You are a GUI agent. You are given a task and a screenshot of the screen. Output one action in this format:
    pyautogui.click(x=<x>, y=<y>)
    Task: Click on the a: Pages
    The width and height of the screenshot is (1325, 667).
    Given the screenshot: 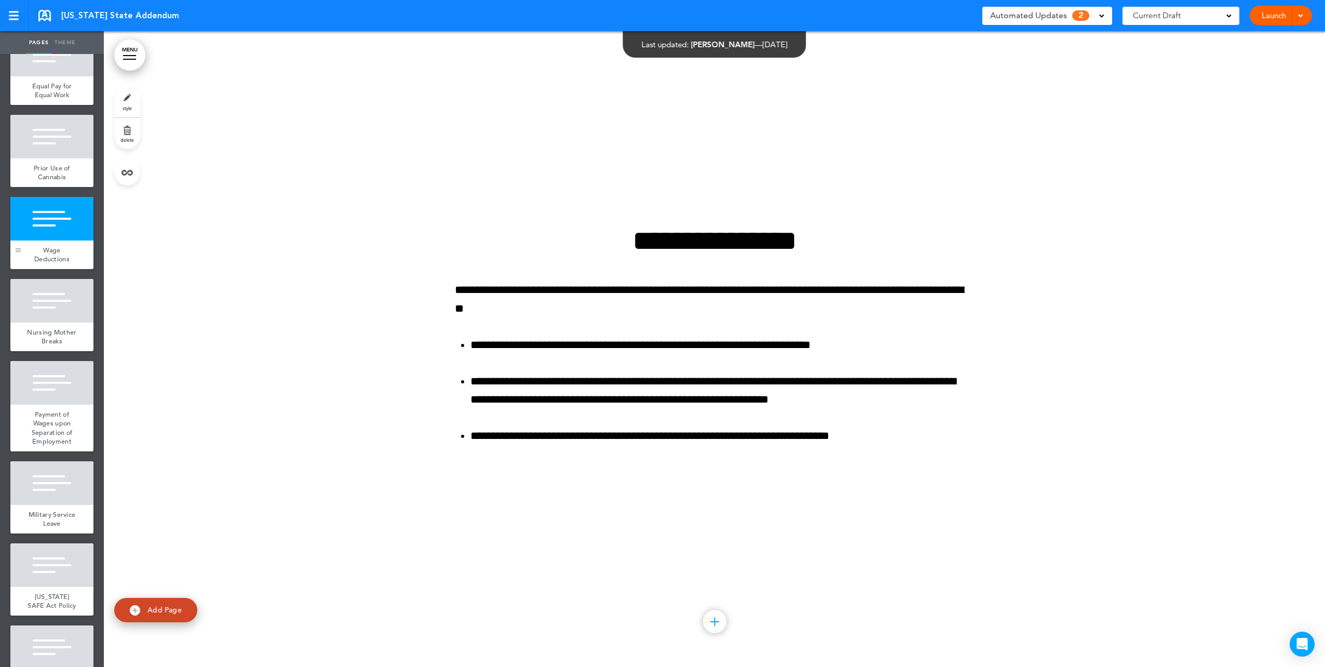 What is the action you would take?
    pyautogui.click(x=39, y=43)
    